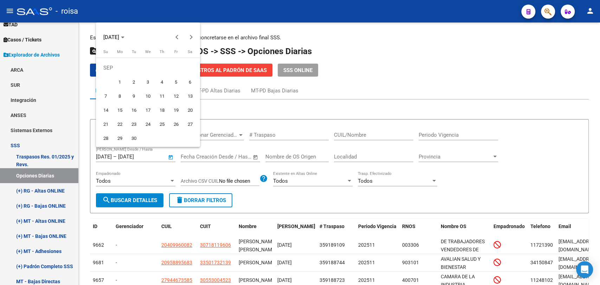 Image resolution: width=600 pixels, height=285 pixels. I want to click on button: September 28, 2025, so click(106, 138).